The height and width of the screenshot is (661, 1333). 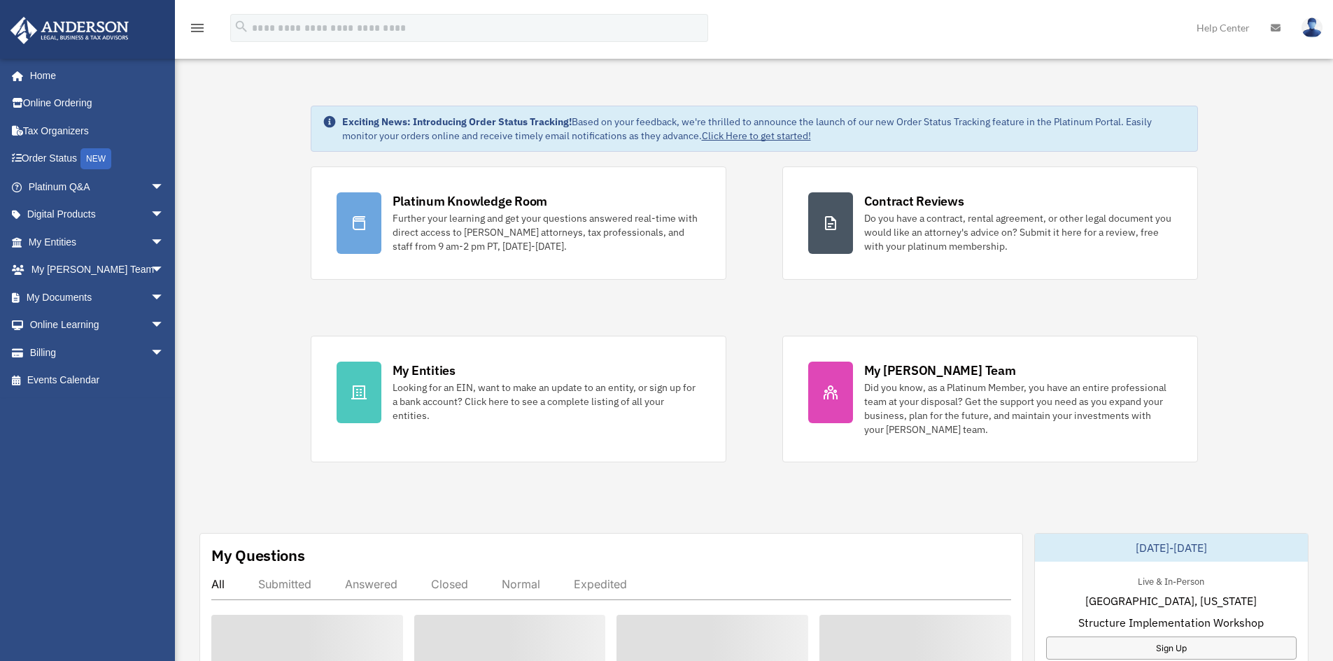 What do you see at coordinates (914, 201) in the screenshot?
I see `div: Contract Reviews` at bounding box center [914, 201].